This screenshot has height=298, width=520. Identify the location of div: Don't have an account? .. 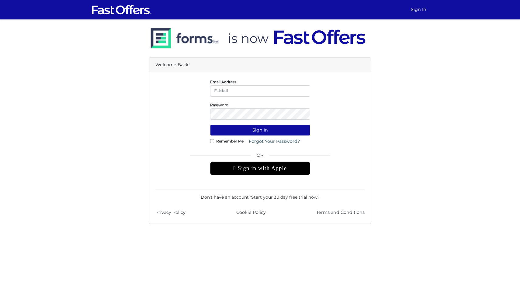
(260, 195).